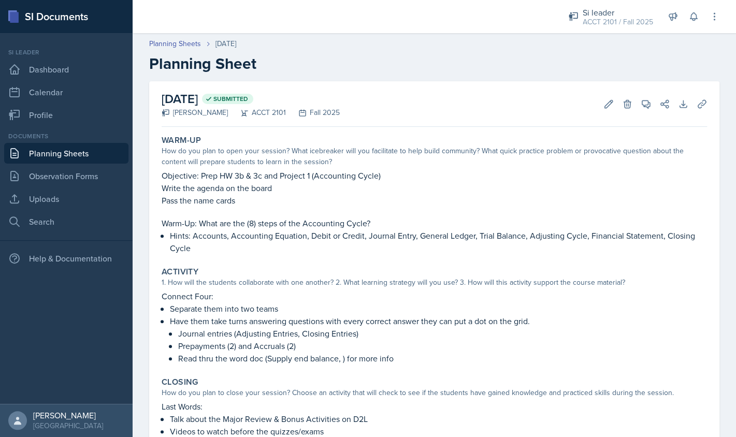  What do you see at coordinates (434, 393) in the screenshot?
I see `div: How do you plan to close your session? Choose an activity that will check to see if the students ...` at bounding box center [434, 393].